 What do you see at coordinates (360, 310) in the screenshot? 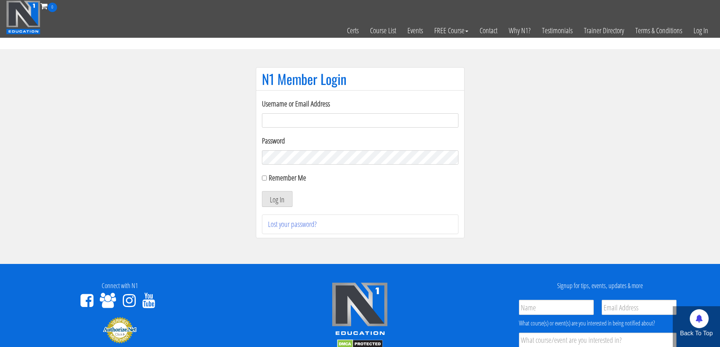
I see `img: n1-edu-logo` at bounding box center [360, 310].